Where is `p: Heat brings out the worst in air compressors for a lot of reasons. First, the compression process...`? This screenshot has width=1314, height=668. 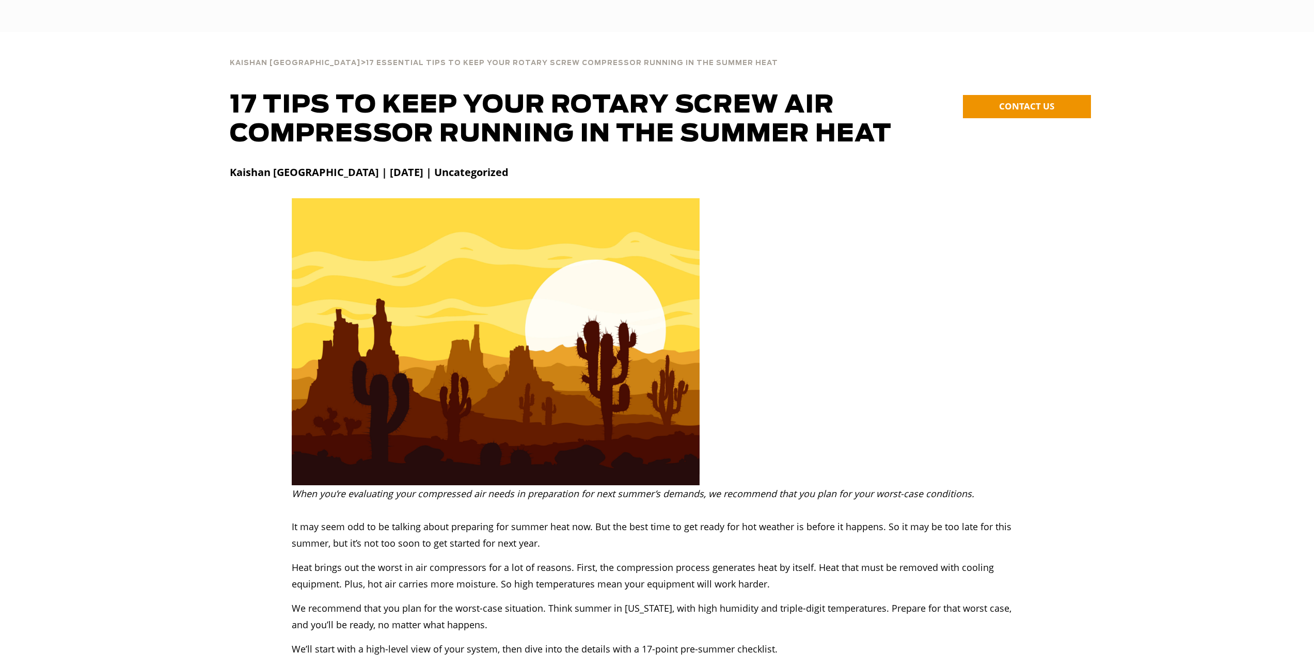 p: Heat brings out the worst in air compressors for a lot of reasons. First, the compression process... is located at coordinates (657, 575).